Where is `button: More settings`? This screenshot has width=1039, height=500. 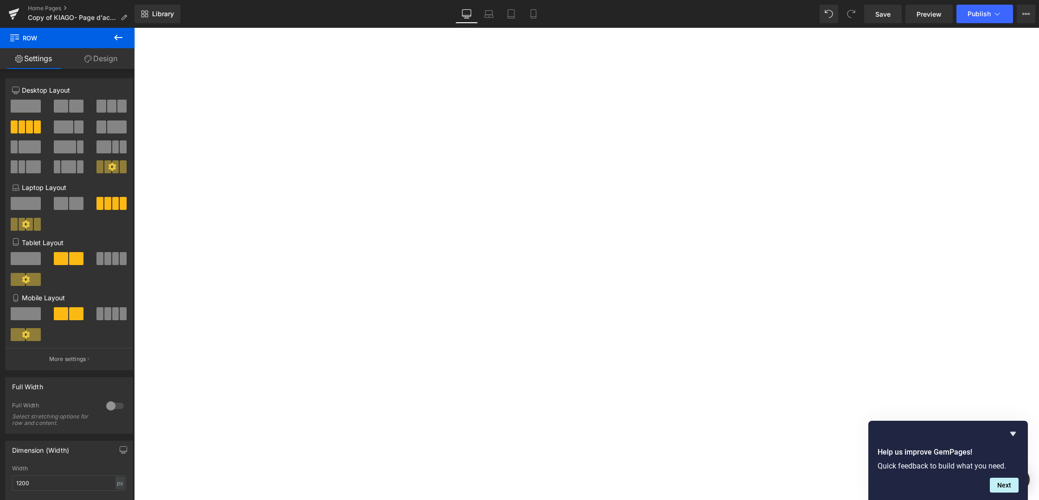 button: More settings is located at coordinates (69, 359).